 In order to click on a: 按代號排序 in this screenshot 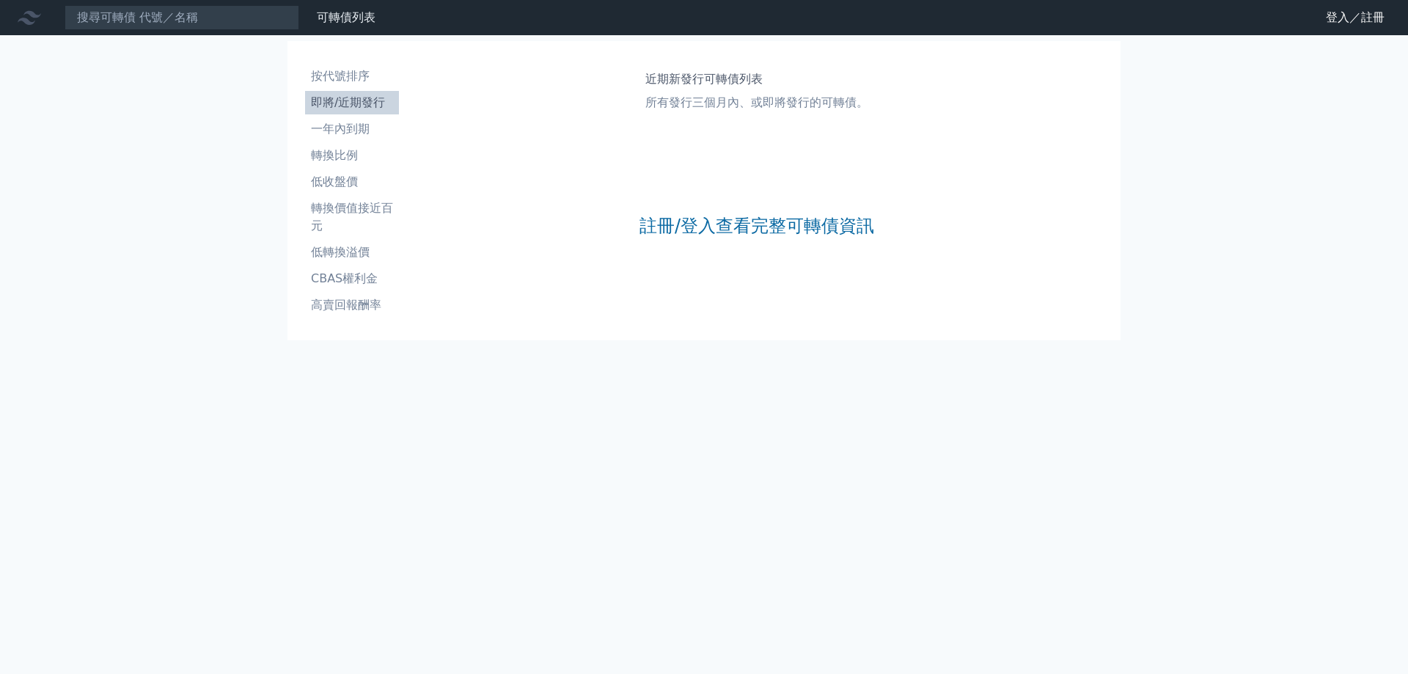, I will do `click(352, 76)`.